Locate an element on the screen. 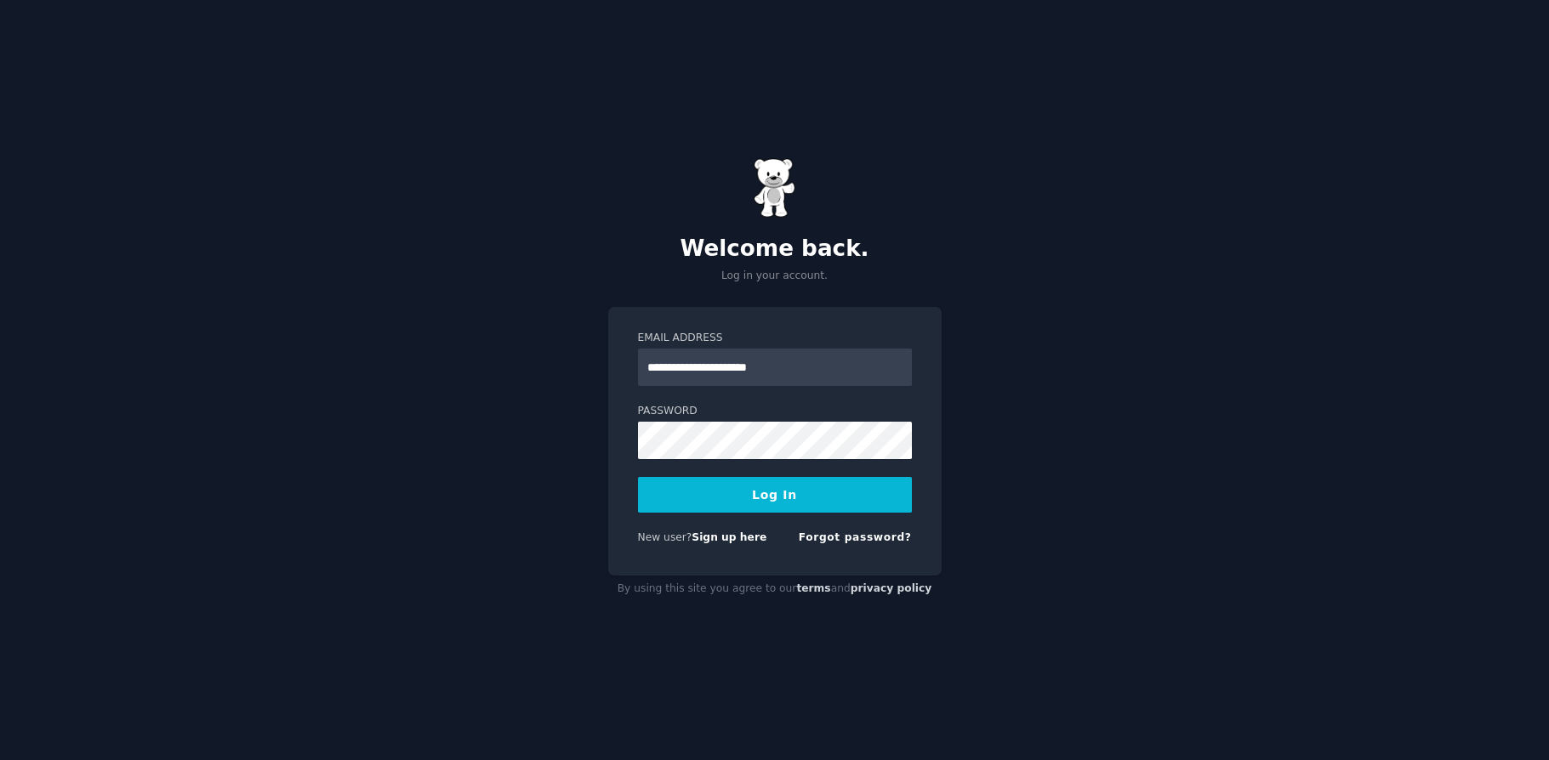 The image size is (1549, 760). button: Log In is located at coordinates (775, 495).